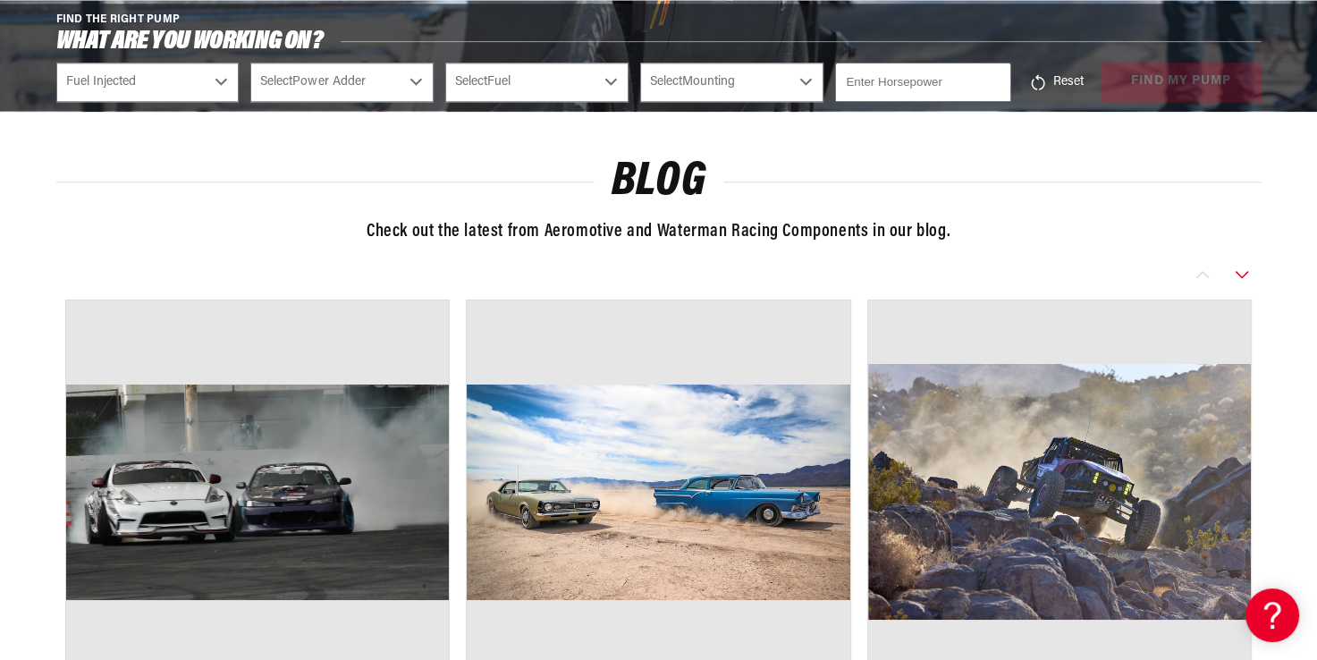 This screenshot has width=1317, height=660. Describe the element at coordinates (537, 82) in the screenshot. I see `select: Fuel` at that location.